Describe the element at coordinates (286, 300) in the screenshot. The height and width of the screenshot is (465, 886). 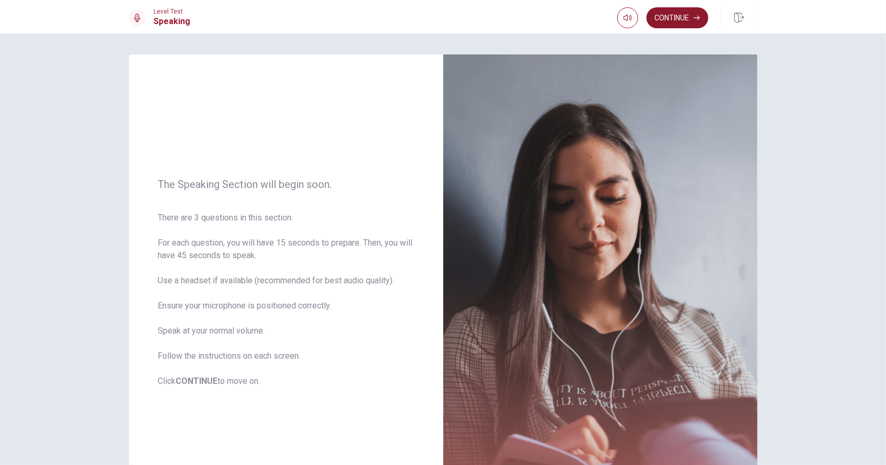
I see `span: There are 3 questions in this section. For each question, you will have 15 seconds to prepare. Th...` at that location.